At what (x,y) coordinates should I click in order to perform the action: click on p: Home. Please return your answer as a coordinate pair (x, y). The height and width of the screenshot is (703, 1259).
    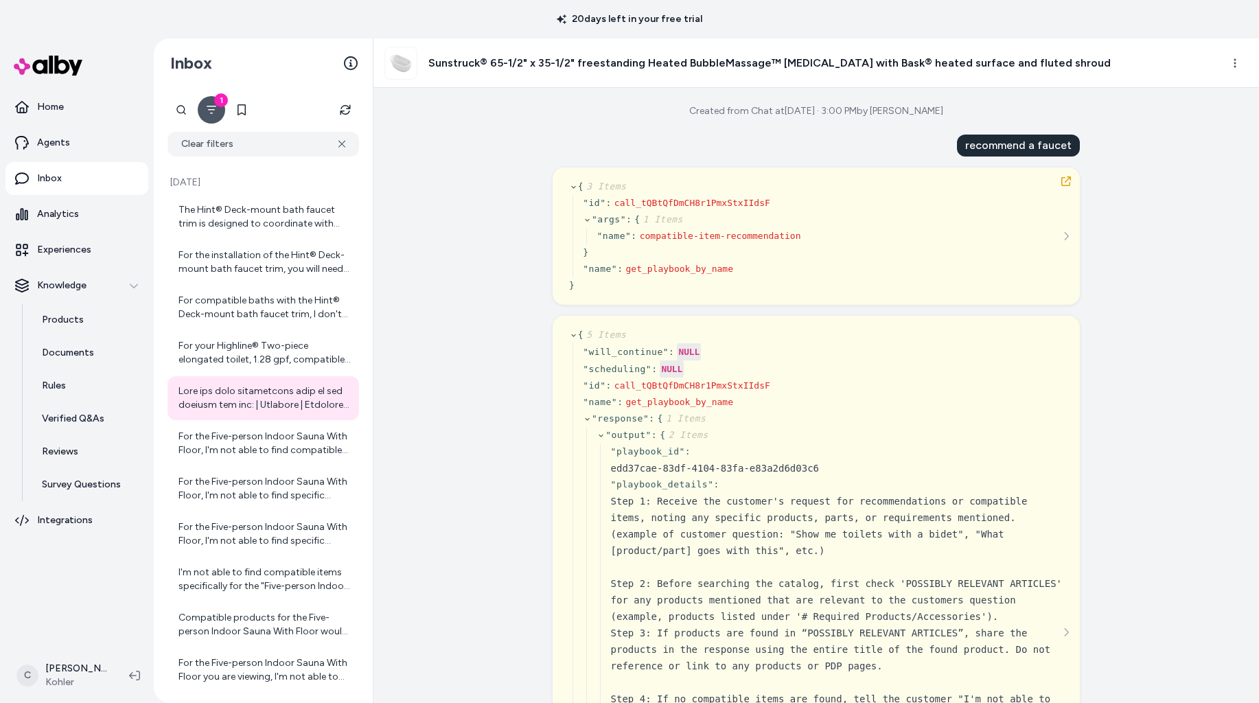
    Looking at the image, I should click on (50, 107).